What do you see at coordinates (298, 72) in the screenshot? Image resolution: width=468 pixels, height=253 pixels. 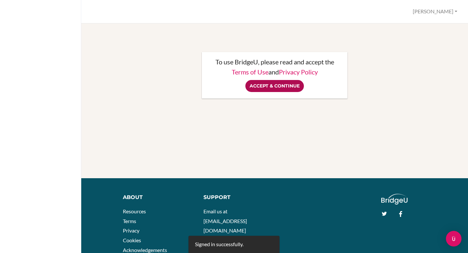 I see `a: Privacy Policy` at bounding box center [298, 72].